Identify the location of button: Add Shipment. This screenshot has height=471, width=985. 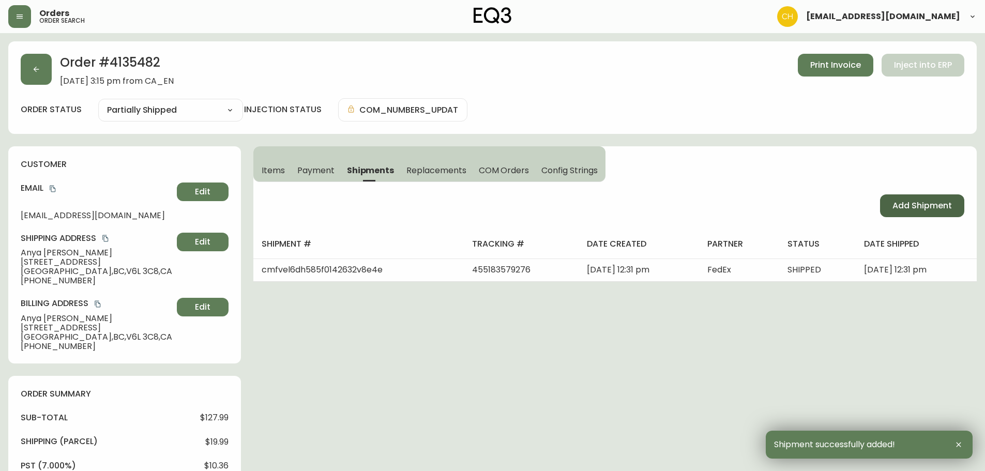
(922, 206).